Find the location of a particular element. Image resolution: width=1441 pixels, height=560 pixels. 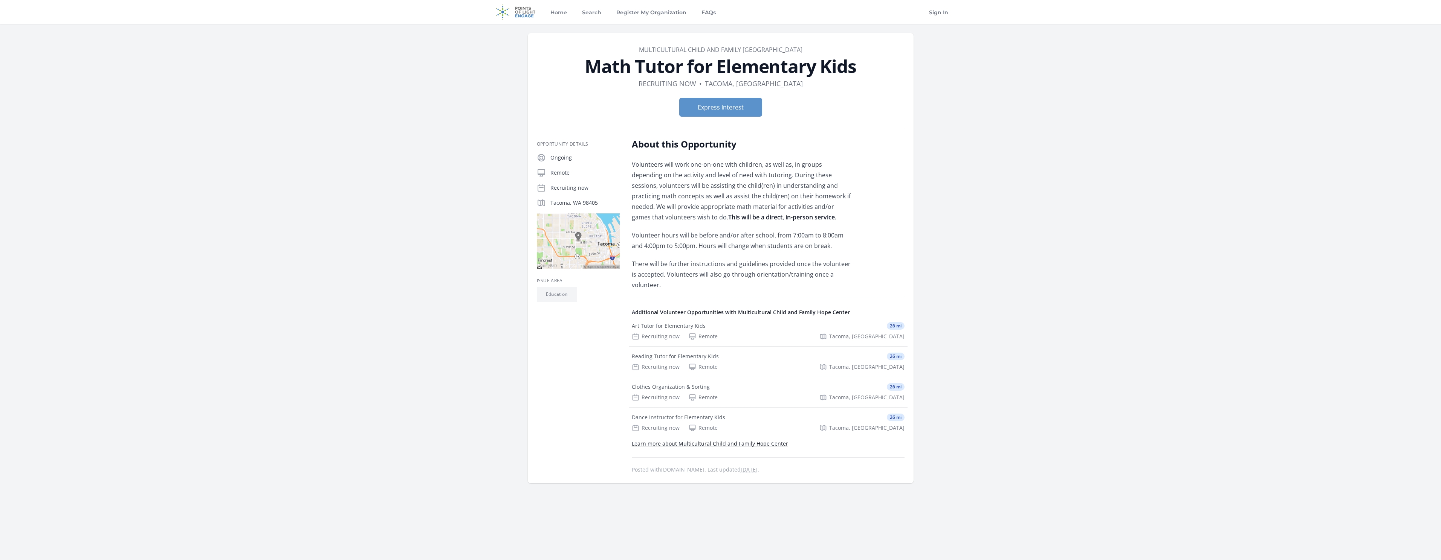

h2: About this Opportunity is located at coordinates (742, 144).